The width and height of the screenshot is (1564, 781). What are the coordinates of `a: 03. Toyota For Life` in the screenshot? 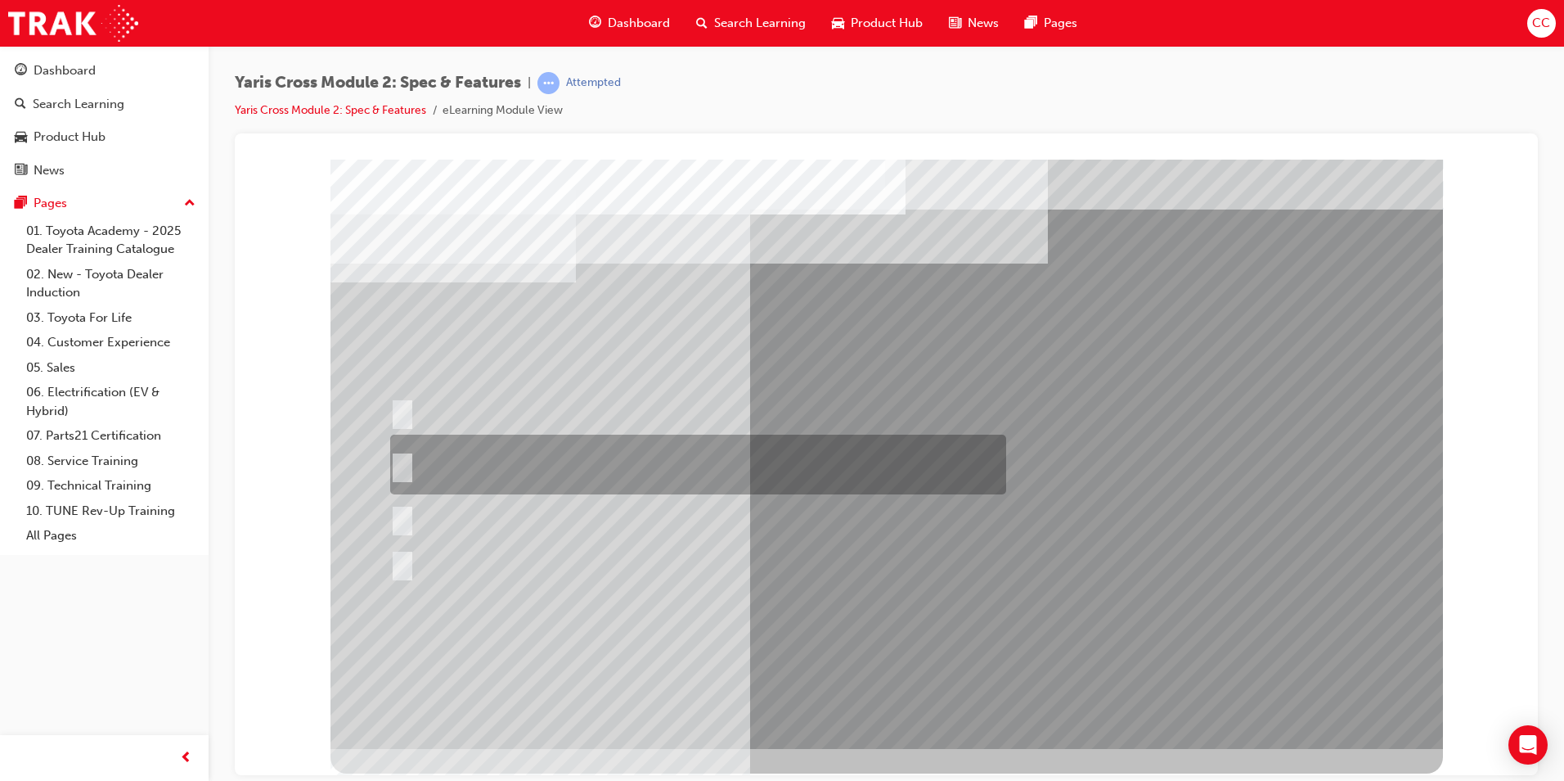 It's located at (110, 317).